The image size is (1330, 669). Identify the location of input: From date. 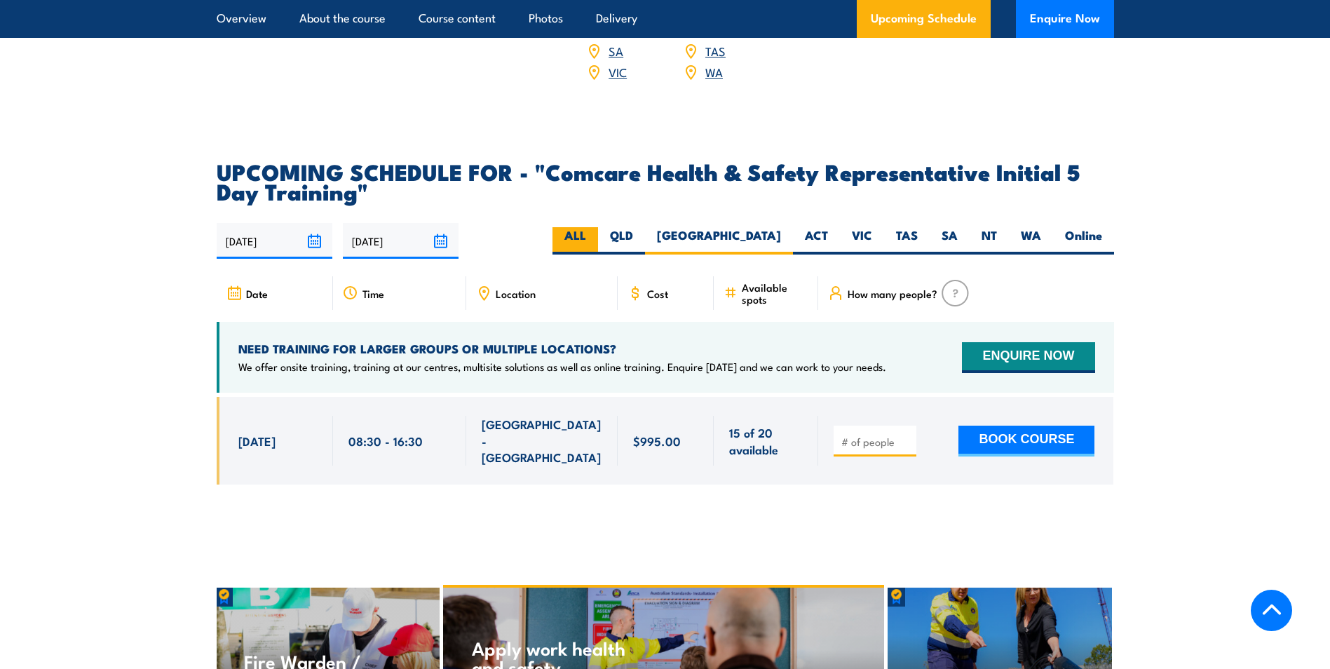
(274, 240).